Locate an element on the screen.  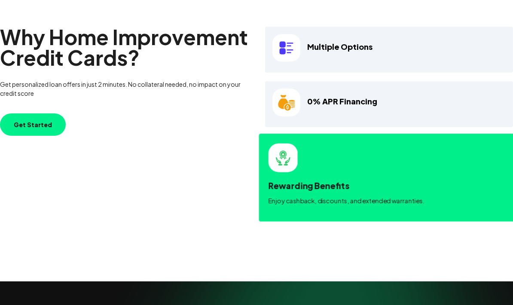
h4: Multiple Options is located at coordinates (389, 48).